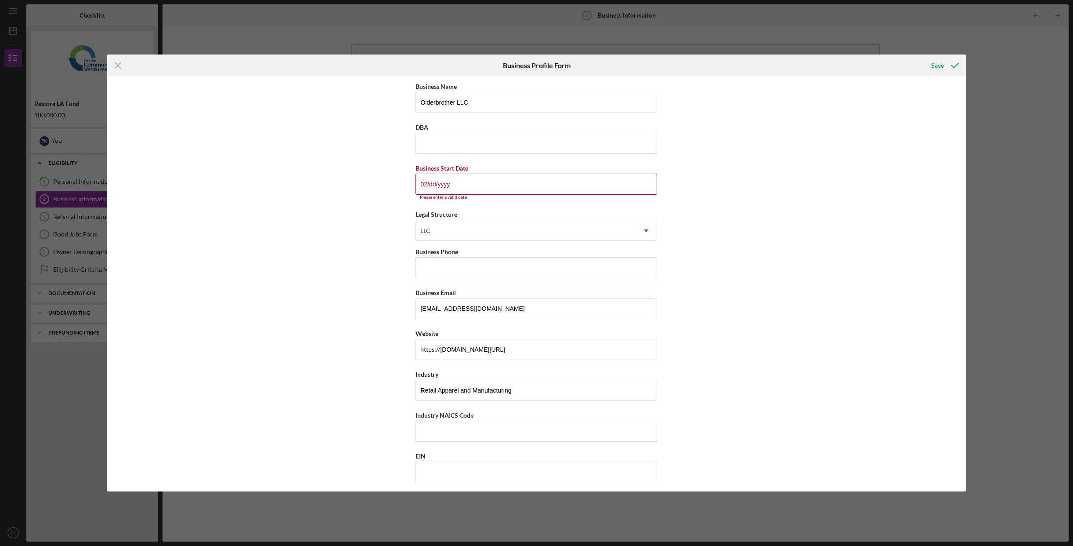 The image size is (1073, 546). I want to click on label: Business Phone, so click(437, 251).